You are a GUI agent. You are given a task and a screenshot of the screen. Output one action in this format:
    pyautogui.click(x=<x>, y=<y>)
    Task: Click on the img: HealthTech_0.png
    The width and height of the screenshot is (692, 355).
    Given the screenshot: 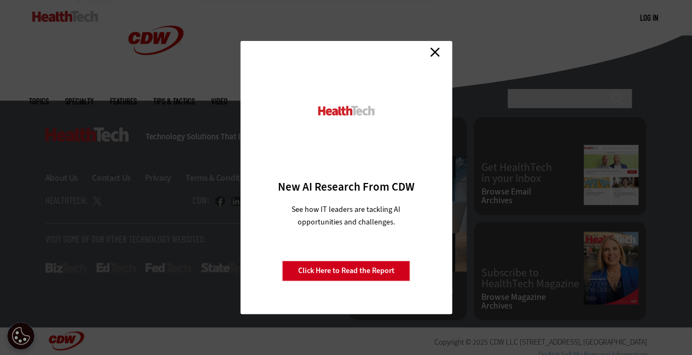 What is the action you would take?
    pyautogui.click(x=345, y=110)
    